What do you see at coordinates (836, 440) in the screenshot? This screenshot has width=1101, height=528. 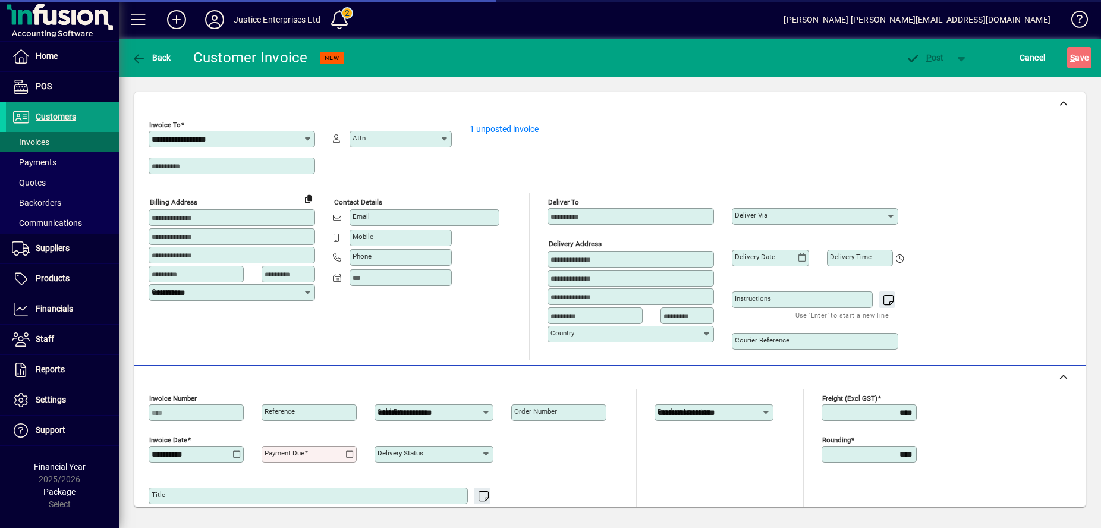 I see `mat-label: Rounding` at bounding box center [836, 440].